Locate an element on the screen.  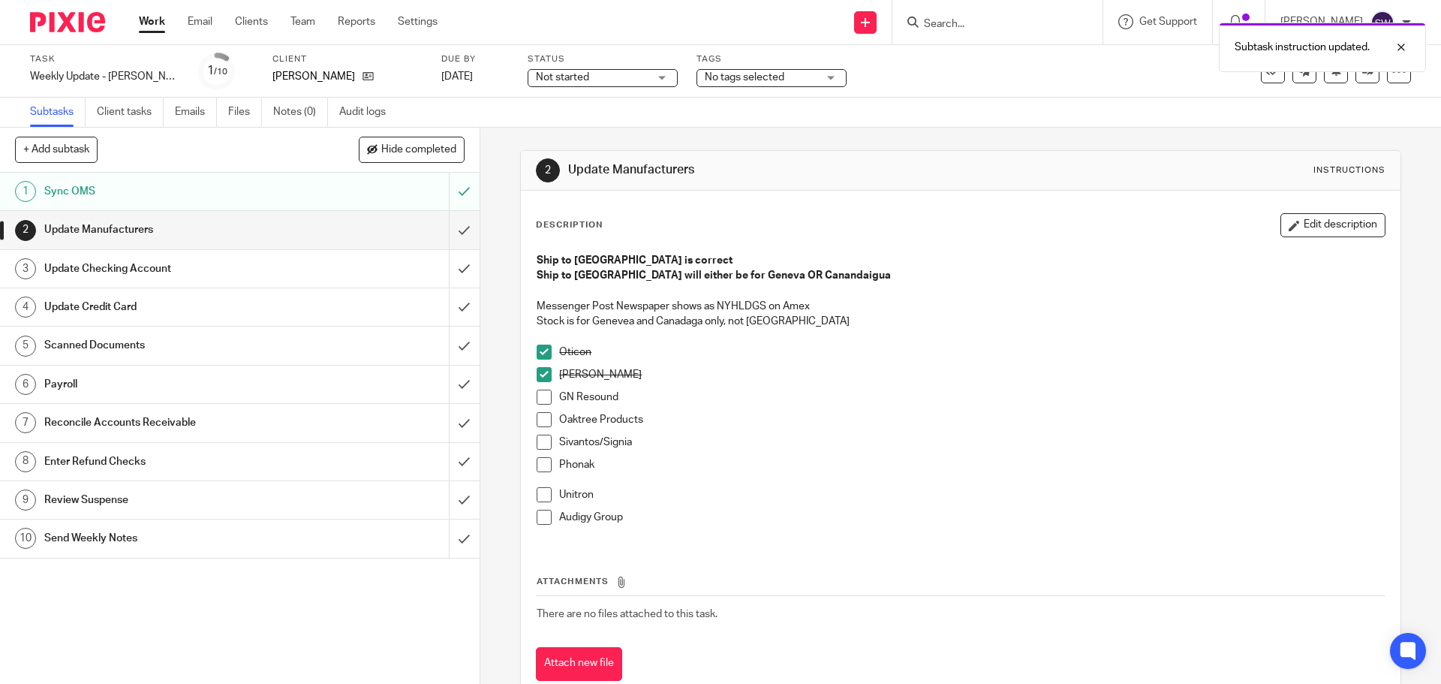
label: Tags is located at coordinates (772, 59).